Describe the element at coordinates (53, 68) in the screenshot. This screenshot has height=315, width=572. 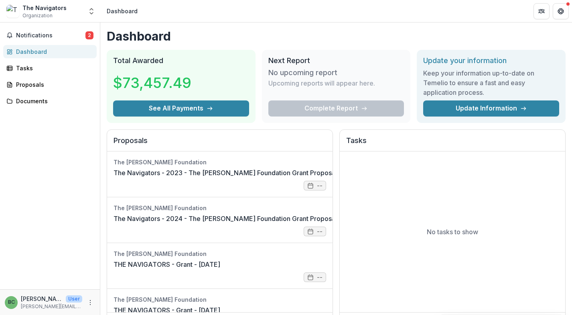
I see `div: Tasks` at that location.